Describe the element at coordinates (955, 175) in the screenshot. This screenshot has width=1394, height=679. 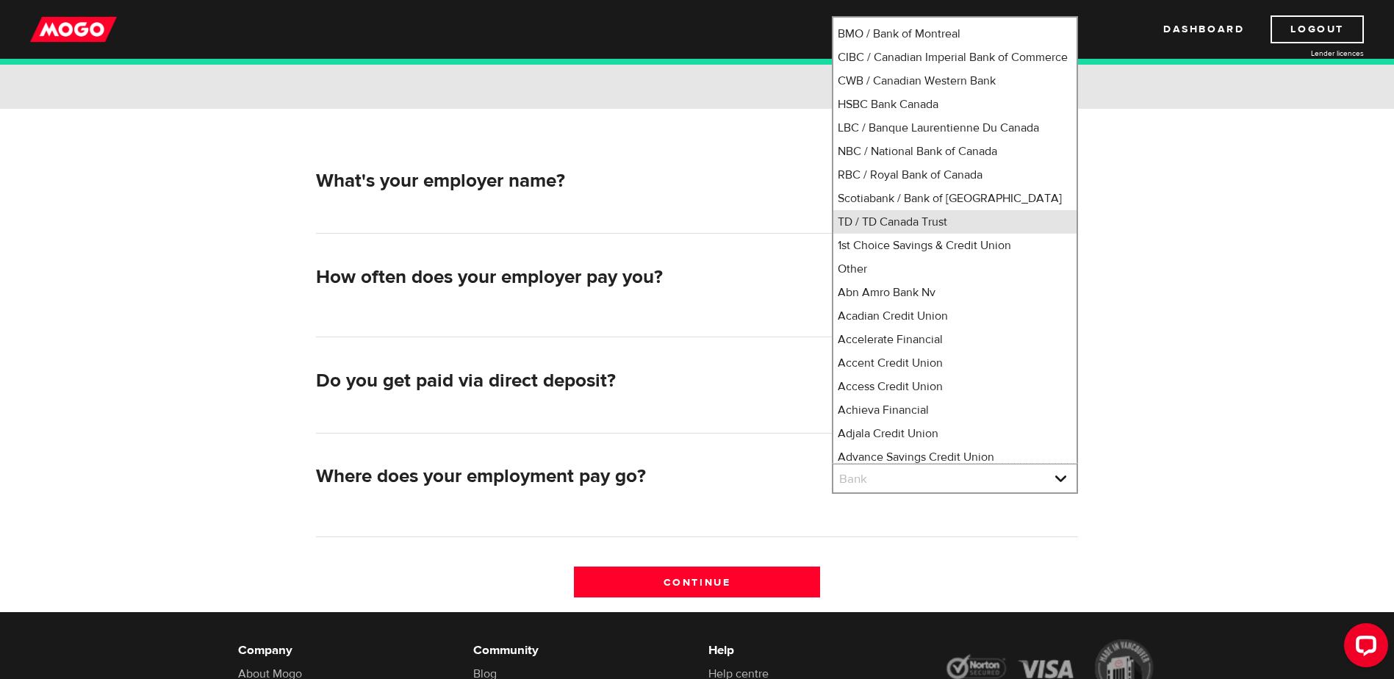
I see `li: RBC / Royal Bank of Canada` at that location.